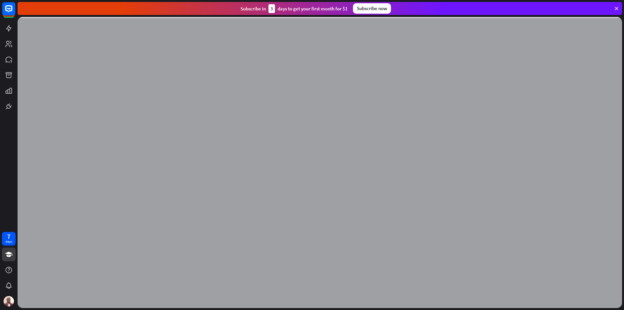 The width and height of the screenshot is (624, 310). What do you see at coordinates (9, 241) in the screenshot?
I see `div: days` at bounding box center [9, 241].